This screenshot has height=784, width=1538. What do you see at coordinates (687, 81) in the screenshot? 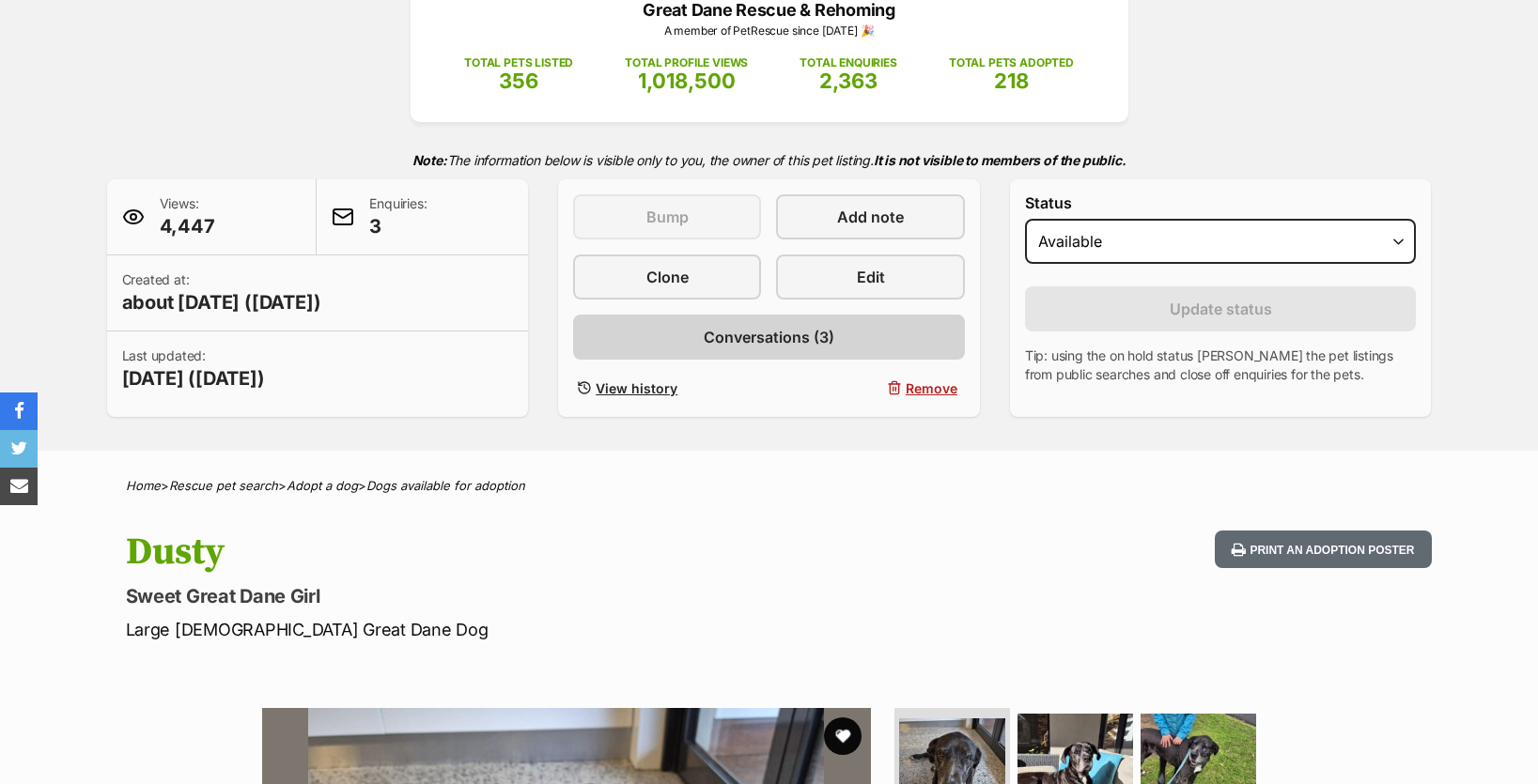
I see `span: 1,018,500` at bounding box center [687, 81].